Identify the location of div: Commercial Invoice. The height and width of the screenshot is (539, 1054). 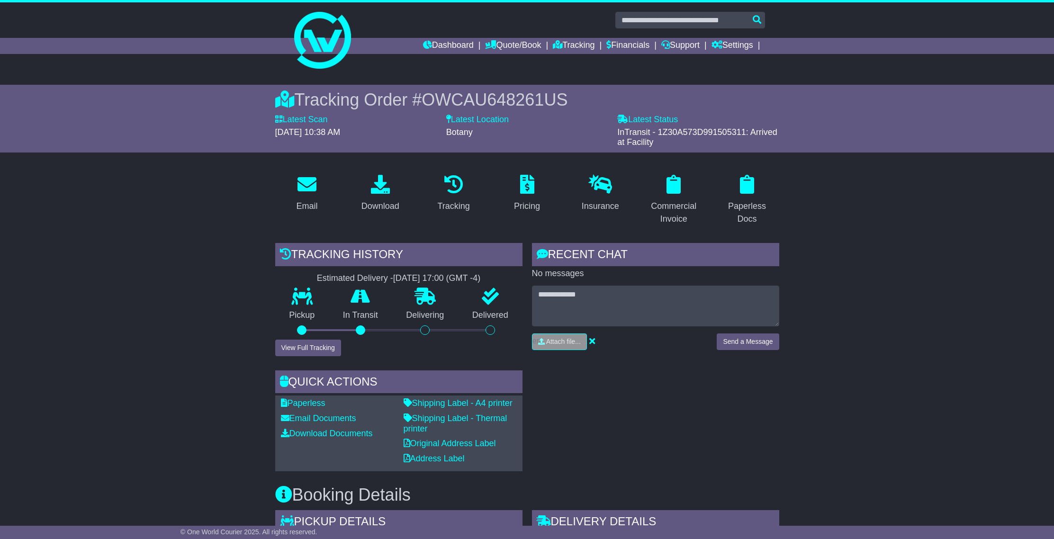
(673, 213).